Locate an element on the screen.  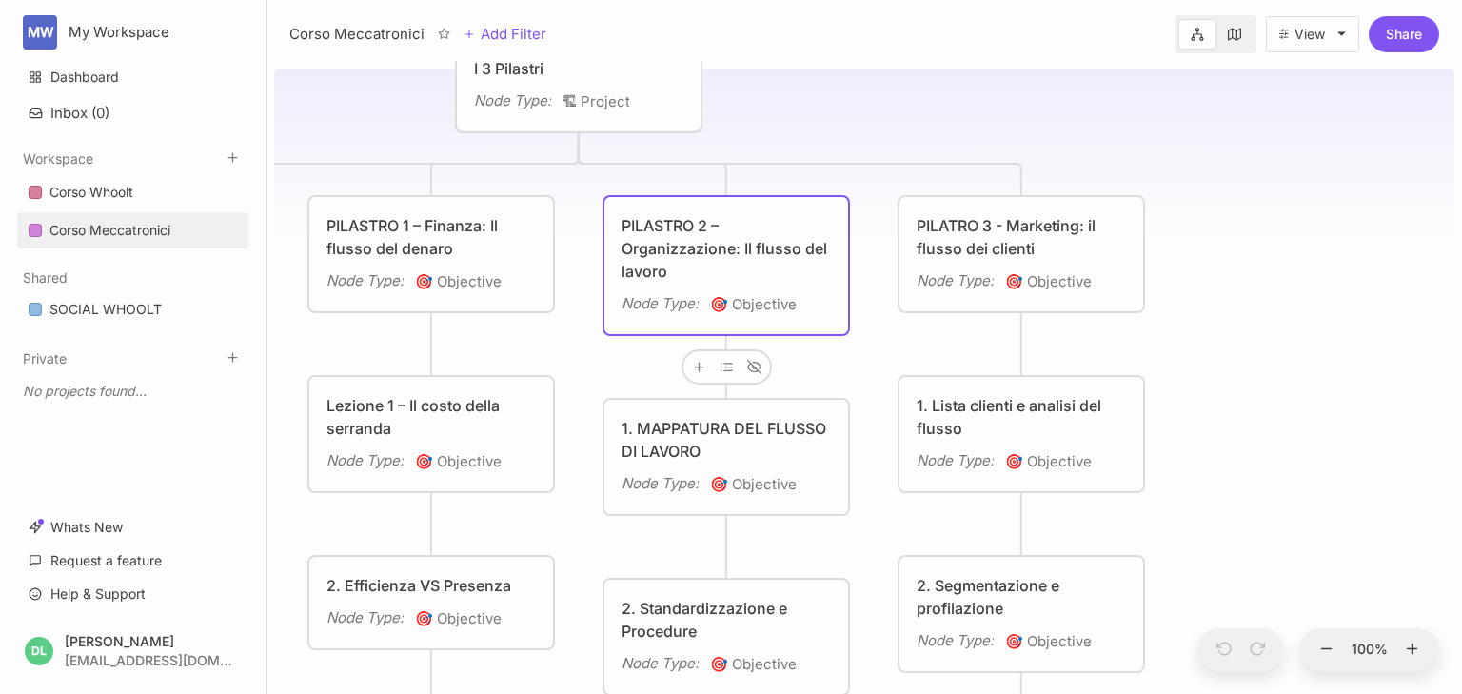
div: PILASTRO 2 – Organizzazione: Il flusso del lavoroNode Type:🎯Objective is located at coordinates (726, 266).